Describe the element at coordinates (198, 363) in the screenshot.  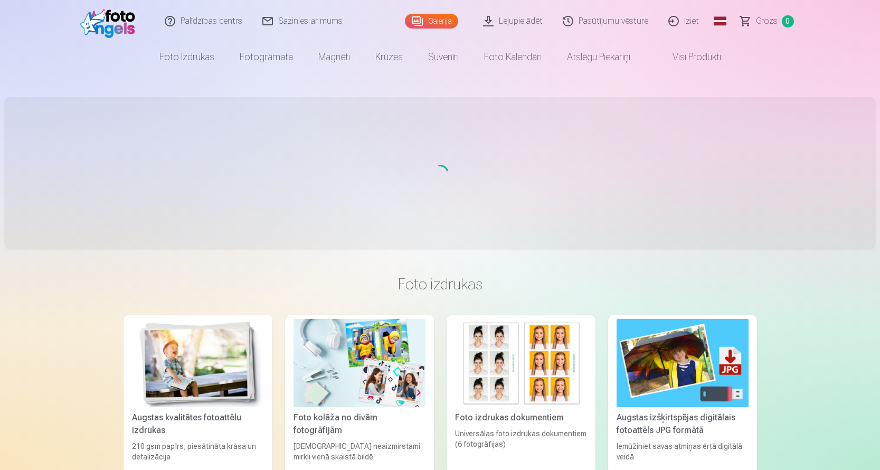
I see `img: Augstas kvalitātes fotoattēlu izdrukas` at that location.